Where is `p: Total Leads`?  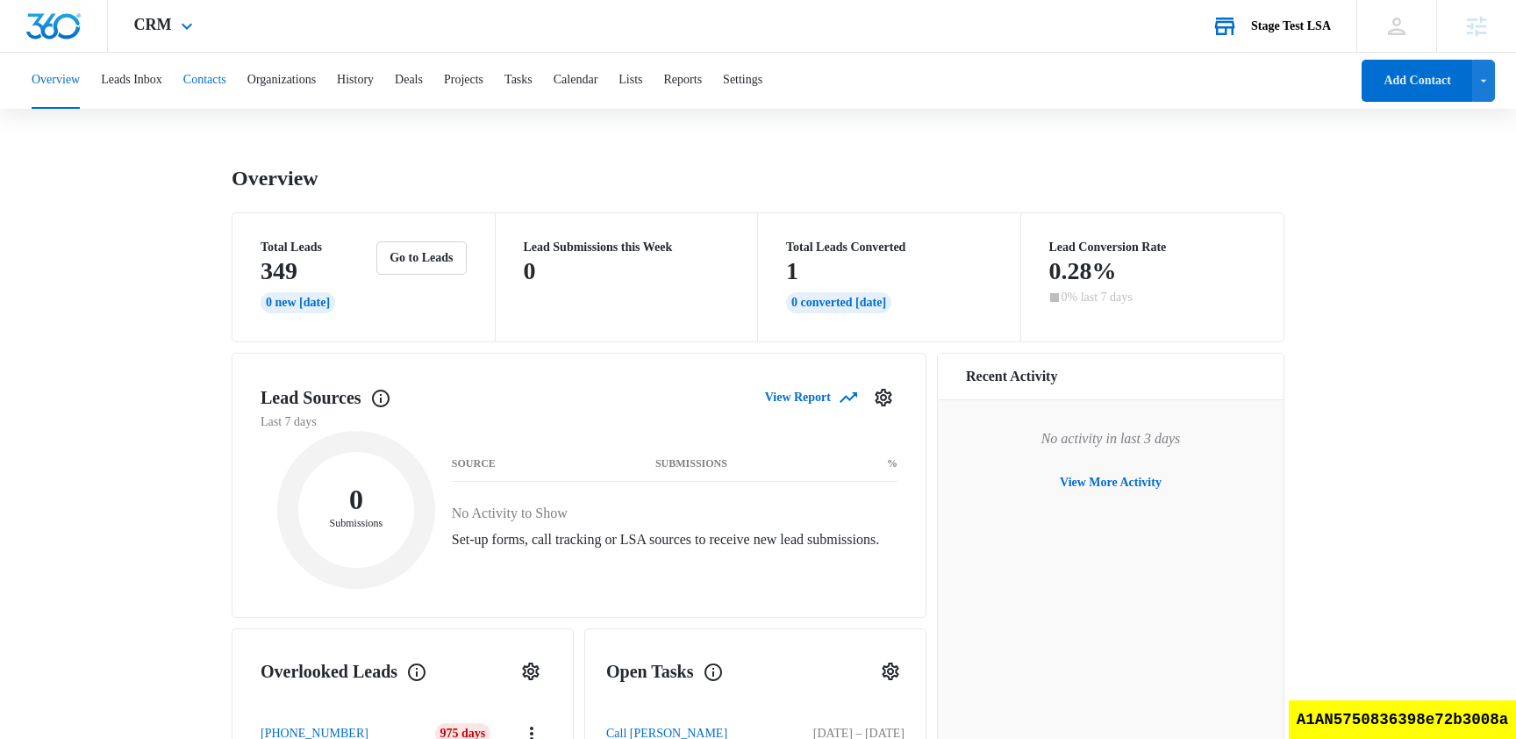 p: Total Leads is located at coordinates (317, 247).